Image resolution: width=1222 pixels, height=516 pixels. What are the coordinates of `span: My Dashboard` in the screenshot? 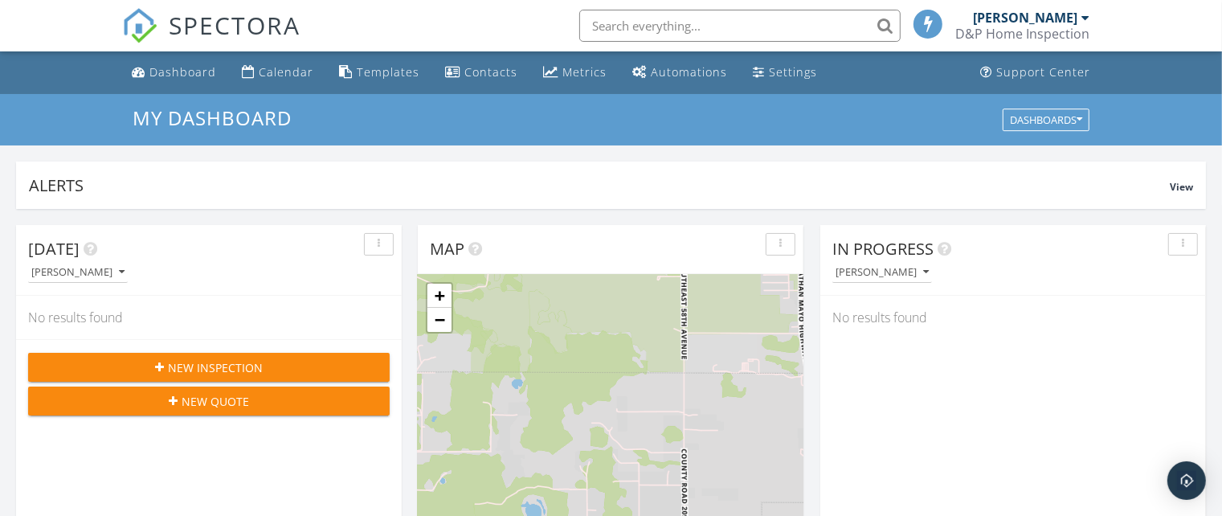 It's located at (212, 117).